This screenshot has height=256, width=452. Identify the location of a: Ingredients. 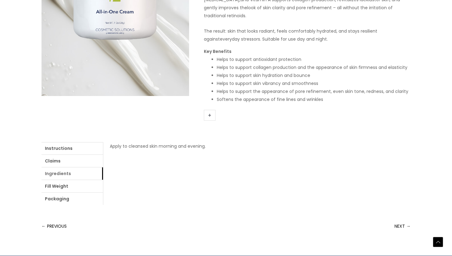
(72, 173).